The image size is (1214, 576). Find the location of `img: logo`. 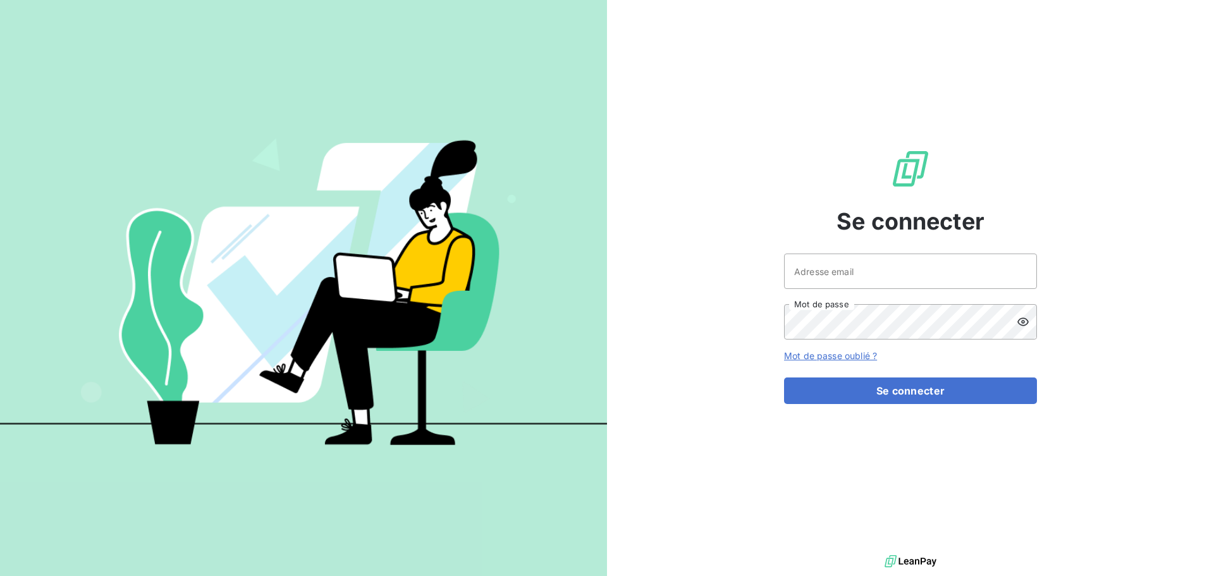

img: logo is located at coordinates (911, 562).